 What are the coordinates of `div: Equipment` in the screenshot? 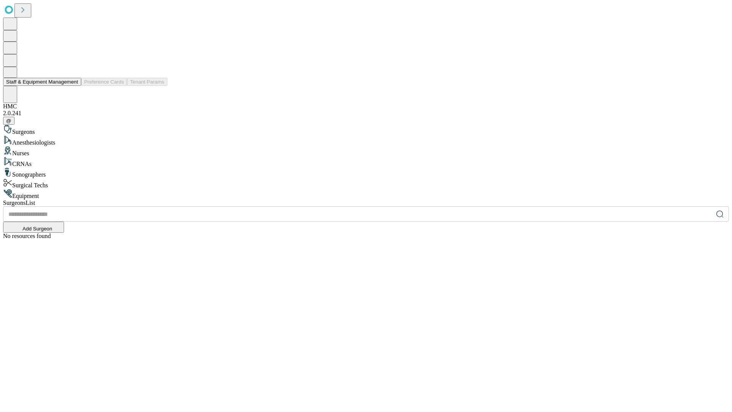 It's located at (366, 194).